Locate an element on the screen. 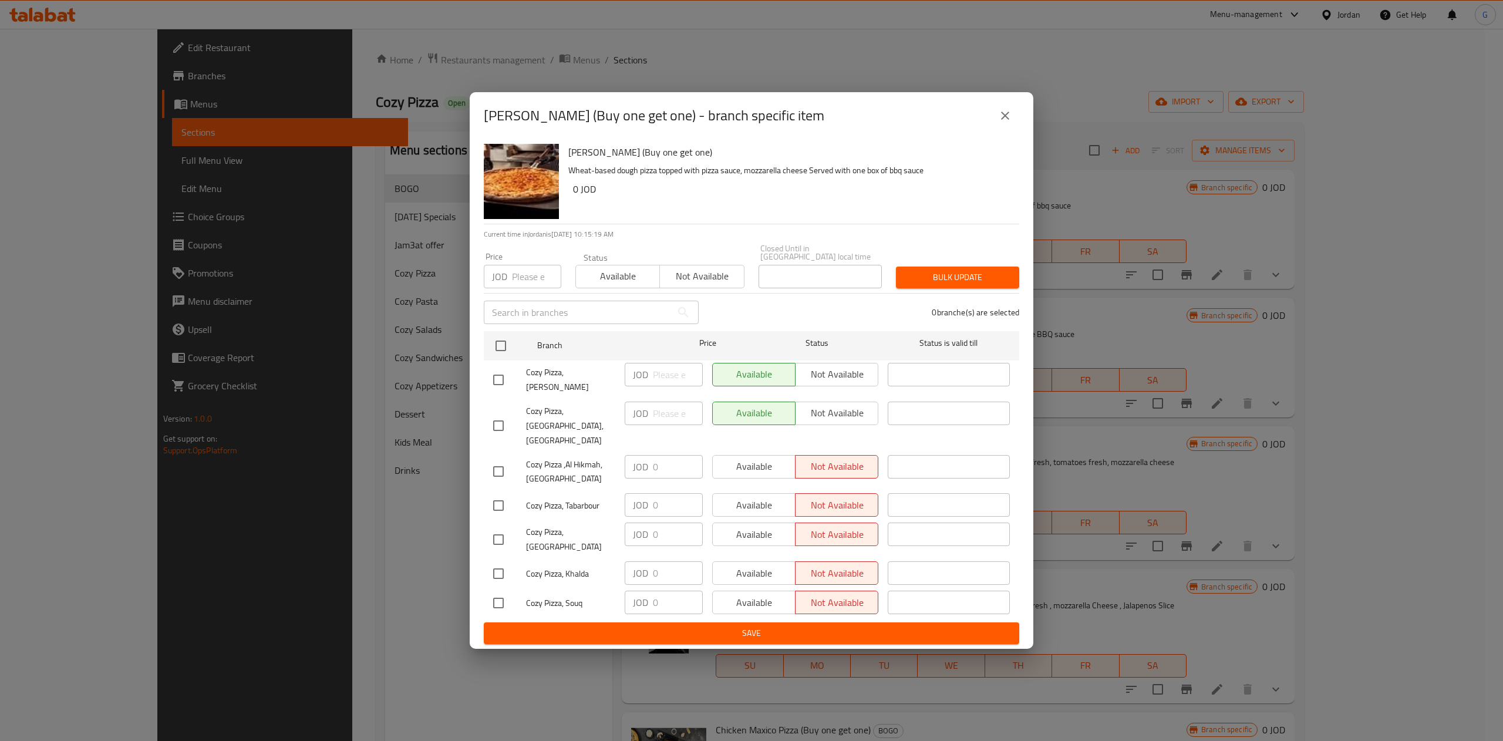 The image size is (1503, 741). button: Save is located at coordinates (752, 633).